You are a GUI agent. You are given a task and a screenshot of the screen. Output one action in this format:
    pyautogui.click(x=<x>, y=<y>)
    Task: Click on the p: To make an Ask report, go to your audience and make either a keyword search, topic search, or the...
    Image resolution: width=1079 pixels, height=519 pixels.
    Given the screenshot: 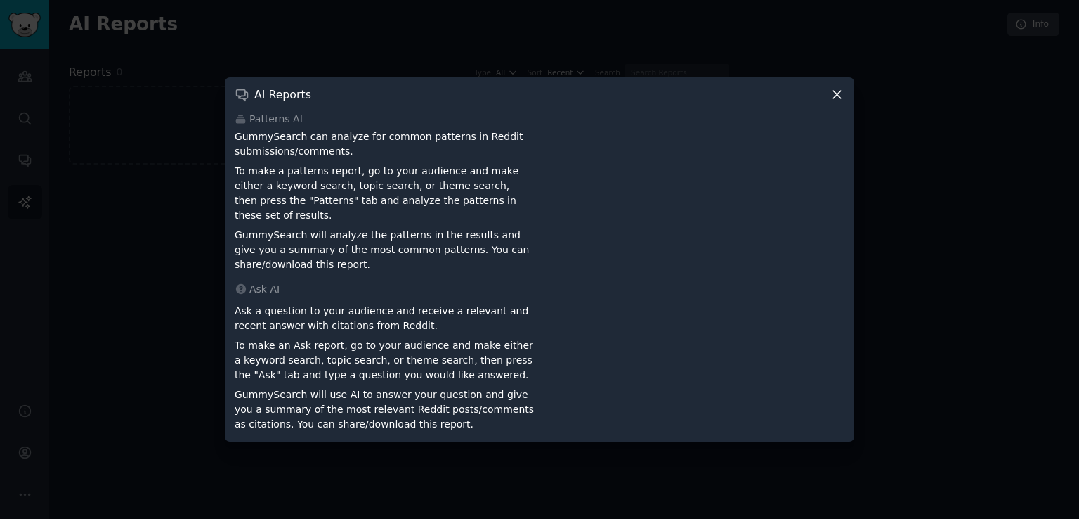 What is the action you would take?
    pyautogui.click(x=384, y=360)
    